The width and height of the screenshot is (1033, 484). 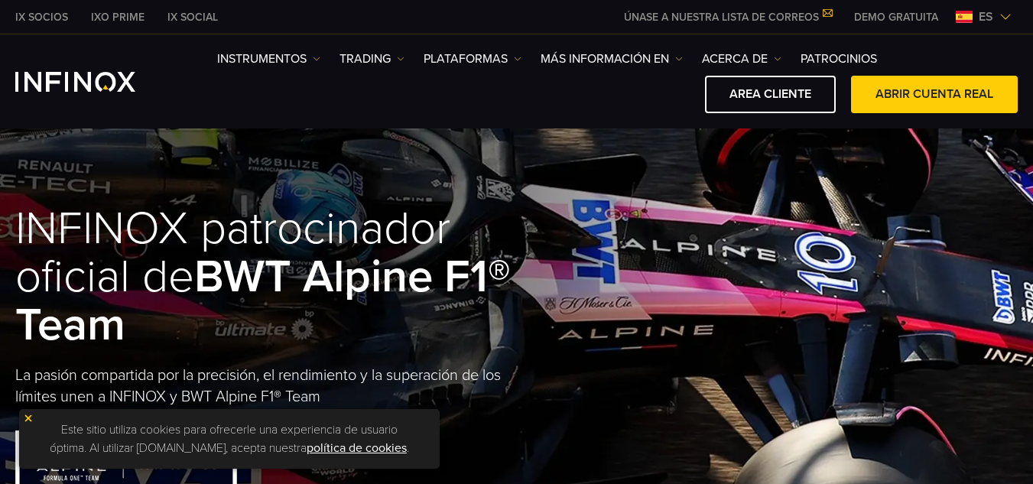 What do you see at coordinates (266, 386) in the screenshot?
I see `p: La pasión compartida por la precisión, el rendimiento y la superación de los límites unen a INFIN...` at bounding box center [266, 386].